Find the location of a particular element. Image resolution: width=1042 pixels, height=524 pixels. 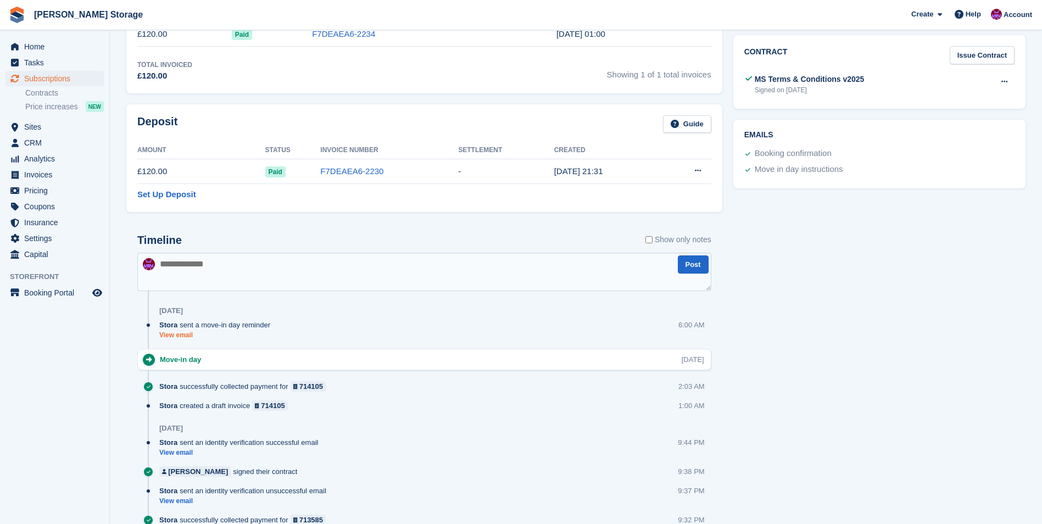

div: created a draft invoice is located at coordinates (226, 405).